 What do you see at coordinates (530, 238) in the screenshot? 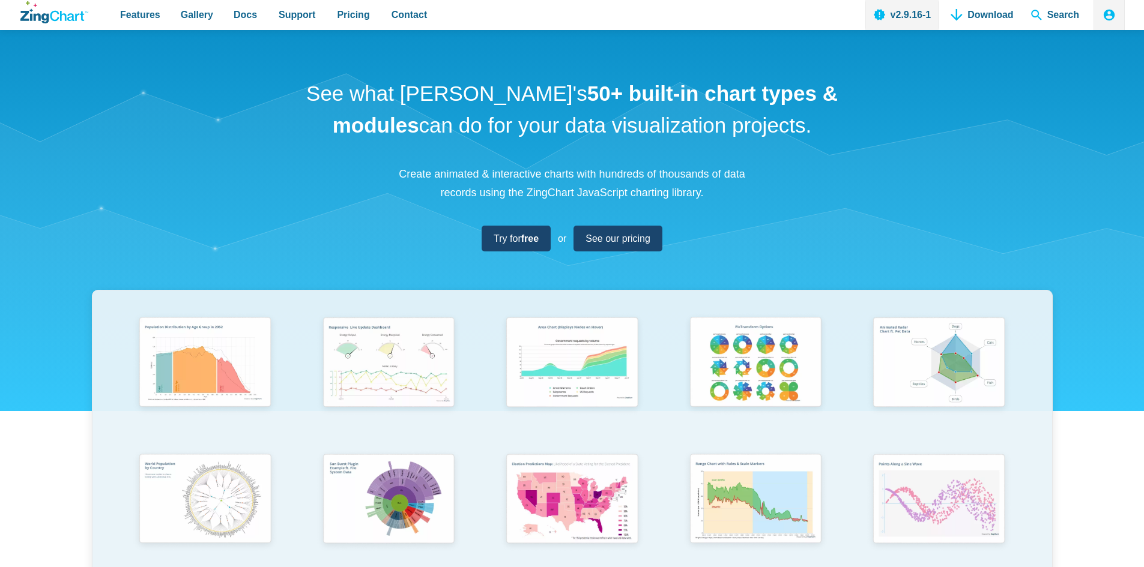
I see `strong: free` at bounding box center [530, 238].